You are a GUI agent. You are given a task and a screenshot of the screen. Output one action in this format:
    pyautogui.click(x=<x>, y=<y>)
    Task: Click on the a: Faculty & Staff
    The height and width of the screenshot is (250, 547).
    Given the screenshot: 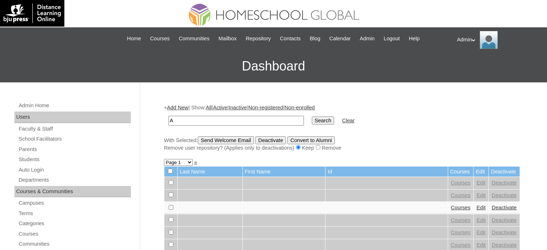 What is the action you would take?
    pyautogui.click(x=74, y=129)
    